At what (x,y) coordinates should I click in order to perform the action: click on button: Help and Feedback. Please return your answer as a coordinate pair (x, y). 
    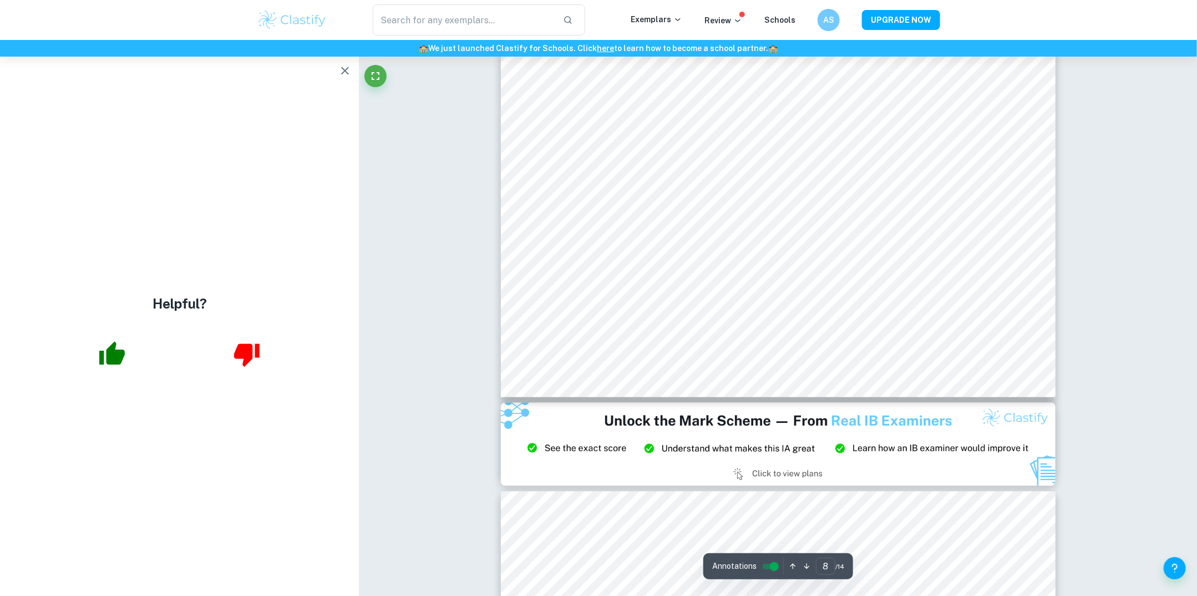
    Looking at the image, I should click on (1175, 568).